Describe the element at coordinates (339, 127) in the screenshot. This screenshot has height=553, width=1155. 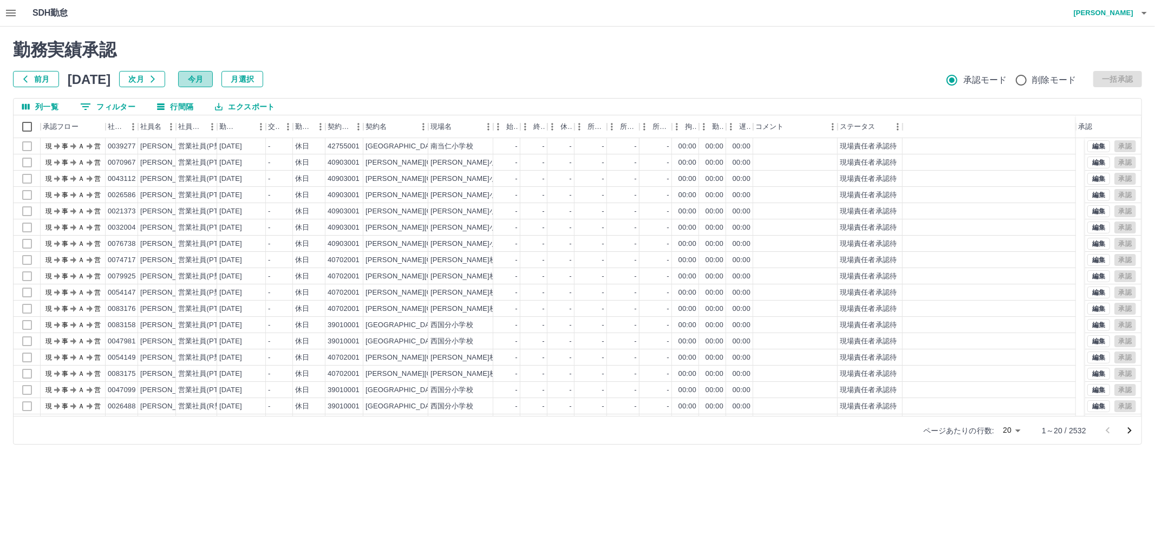
I see `div: 契約コード` at that location.